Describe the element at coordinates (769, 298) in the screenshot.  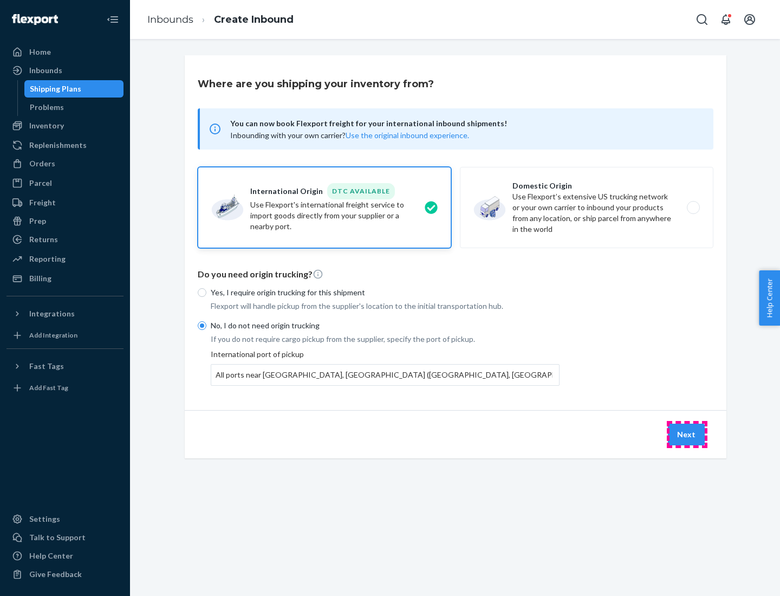
I see `button: Help Center` at that location.